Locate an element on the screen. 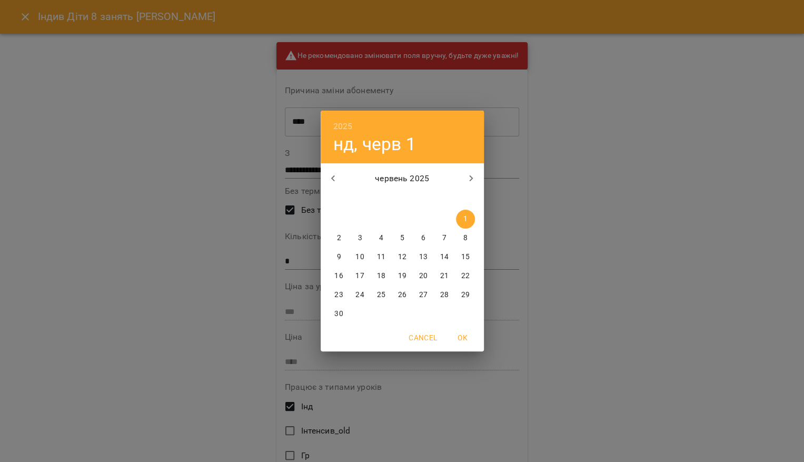  button: 28 is located at coordinates (445, 295).